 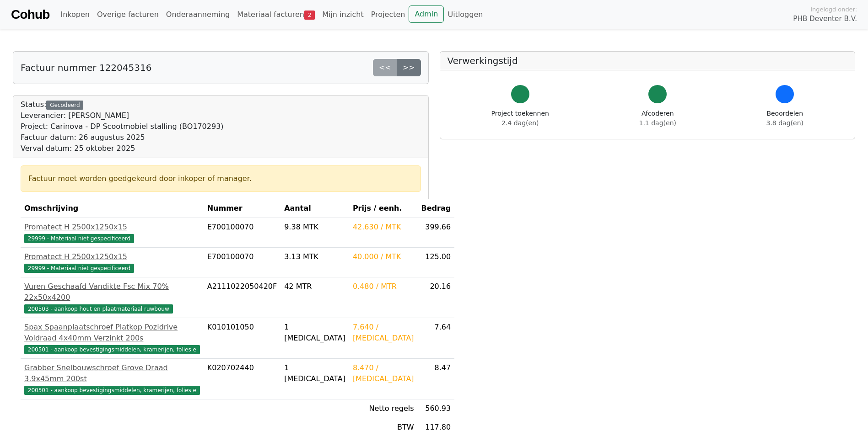 What do you see at coordinates (122, 149) in the screenshot?
I see `div: Verval datum: 25 oktober 2025` at bounding box center [122, 149].